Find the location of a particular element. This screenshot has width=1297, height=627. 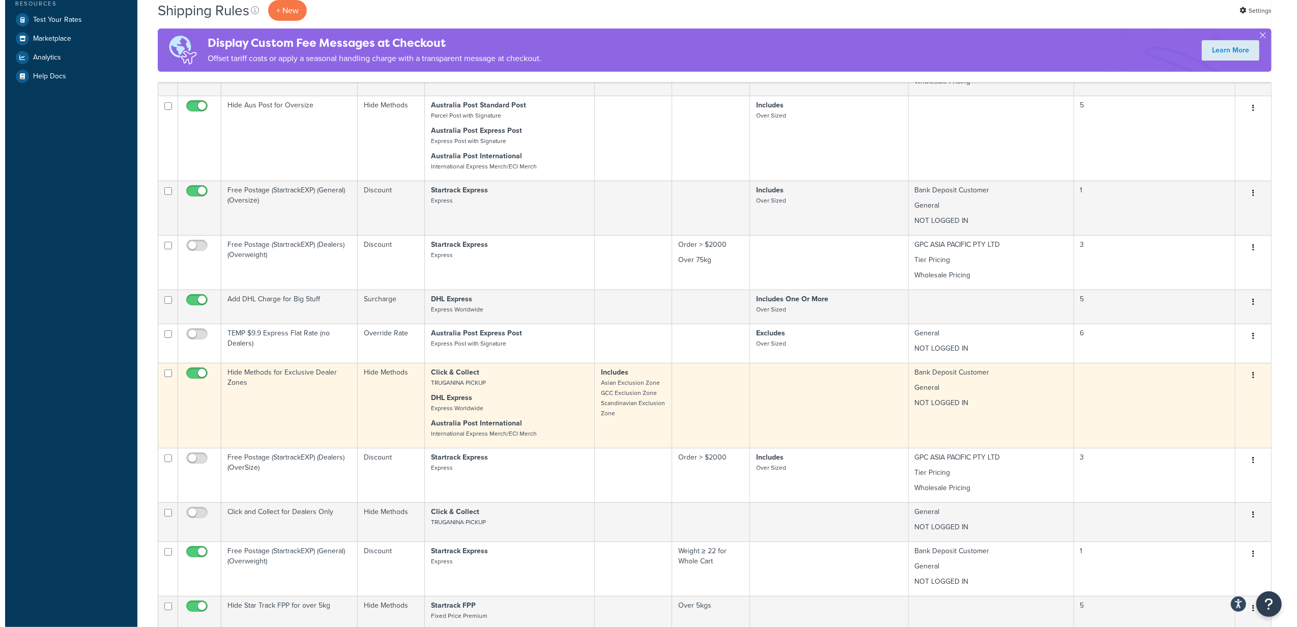

li: Test Your Rates is located at coordinates (66, 20).